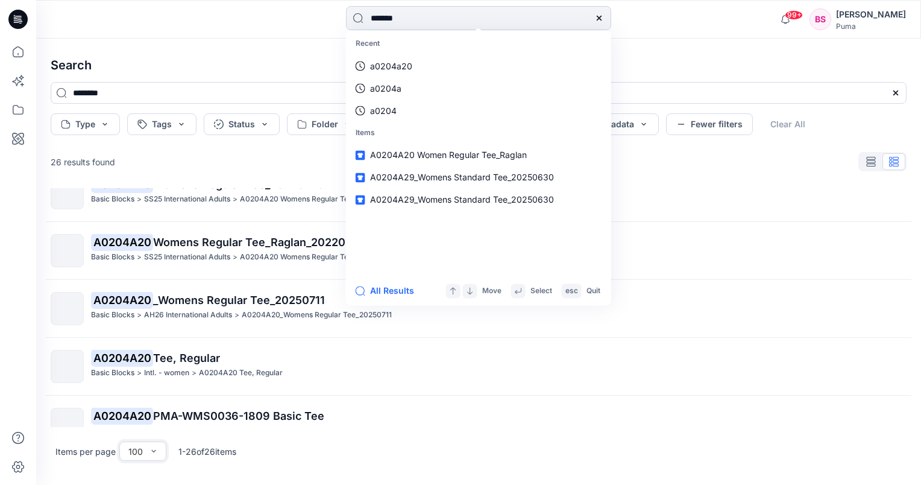 The height and width of the screenshot is (485, 921). Describe the element at coordinates (259, 242) in the screenshot. I see `span: Womens Regular Tee_Raglan_20220816` at that location.